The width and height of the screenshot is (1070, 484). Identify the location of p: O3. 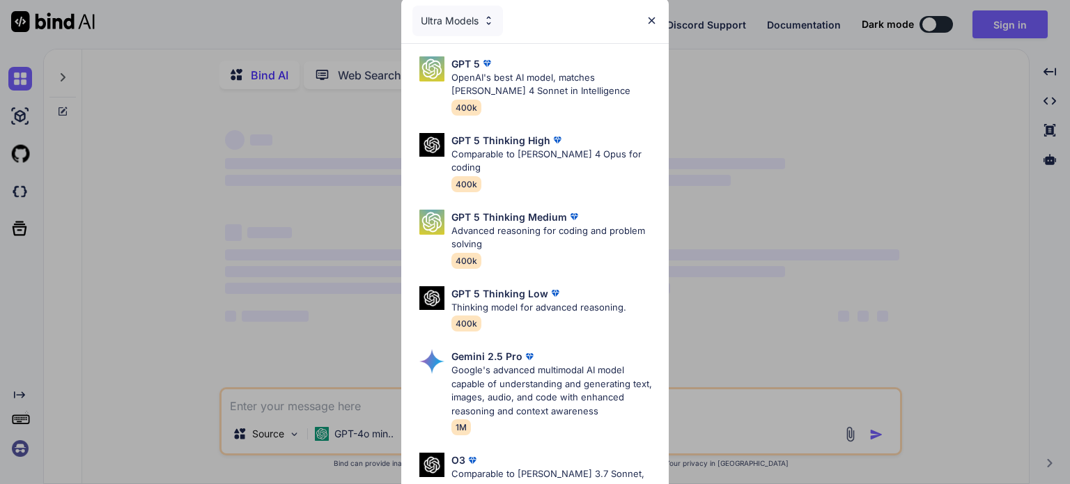
(458, 460).